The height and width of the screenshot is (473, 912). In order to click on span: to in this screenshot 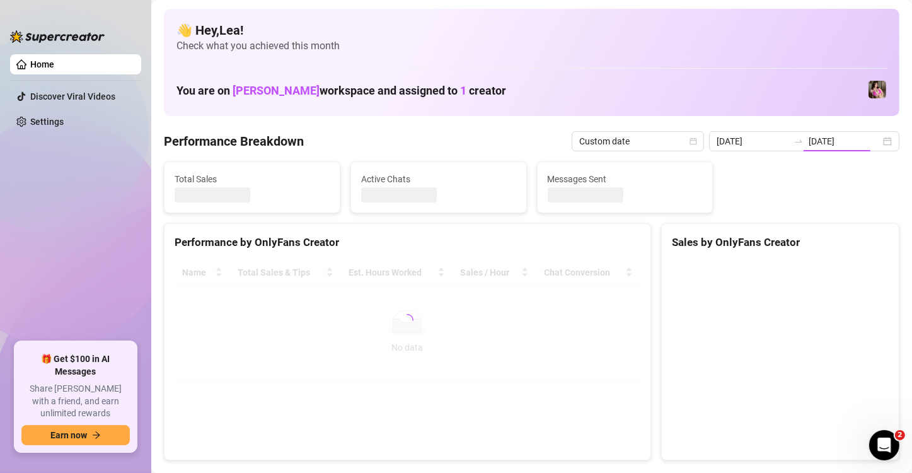, I will do `click(799, 141)`.